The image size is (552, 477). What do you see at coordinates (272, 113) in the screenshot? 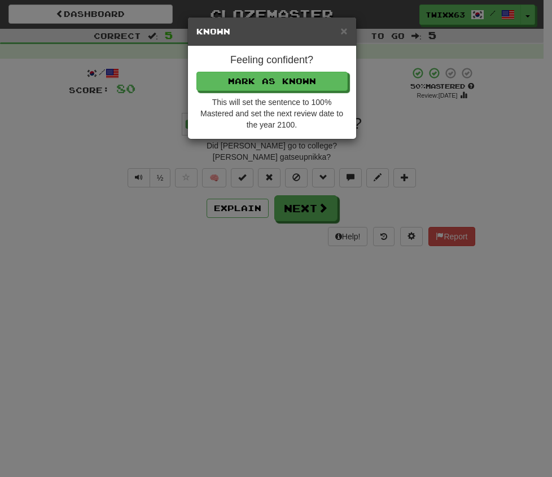
I see `div: This will set the sentence to 100% Mastered and set the next review date to the year 2100.` at bounding box center [272, 113].